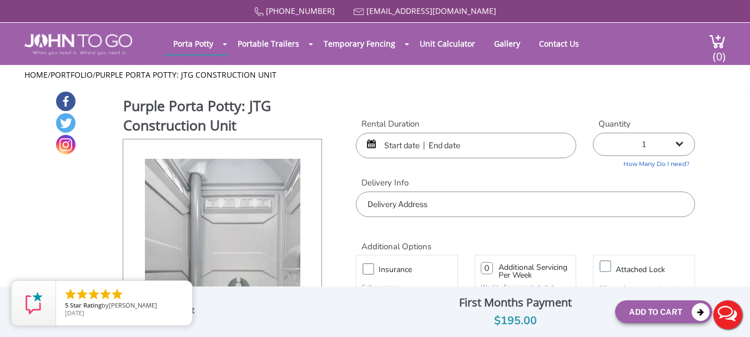  What do you see at coordinates (466, 124) in the screenshot?
I see `label: Rental Duration` at bounding box center [466, 124].